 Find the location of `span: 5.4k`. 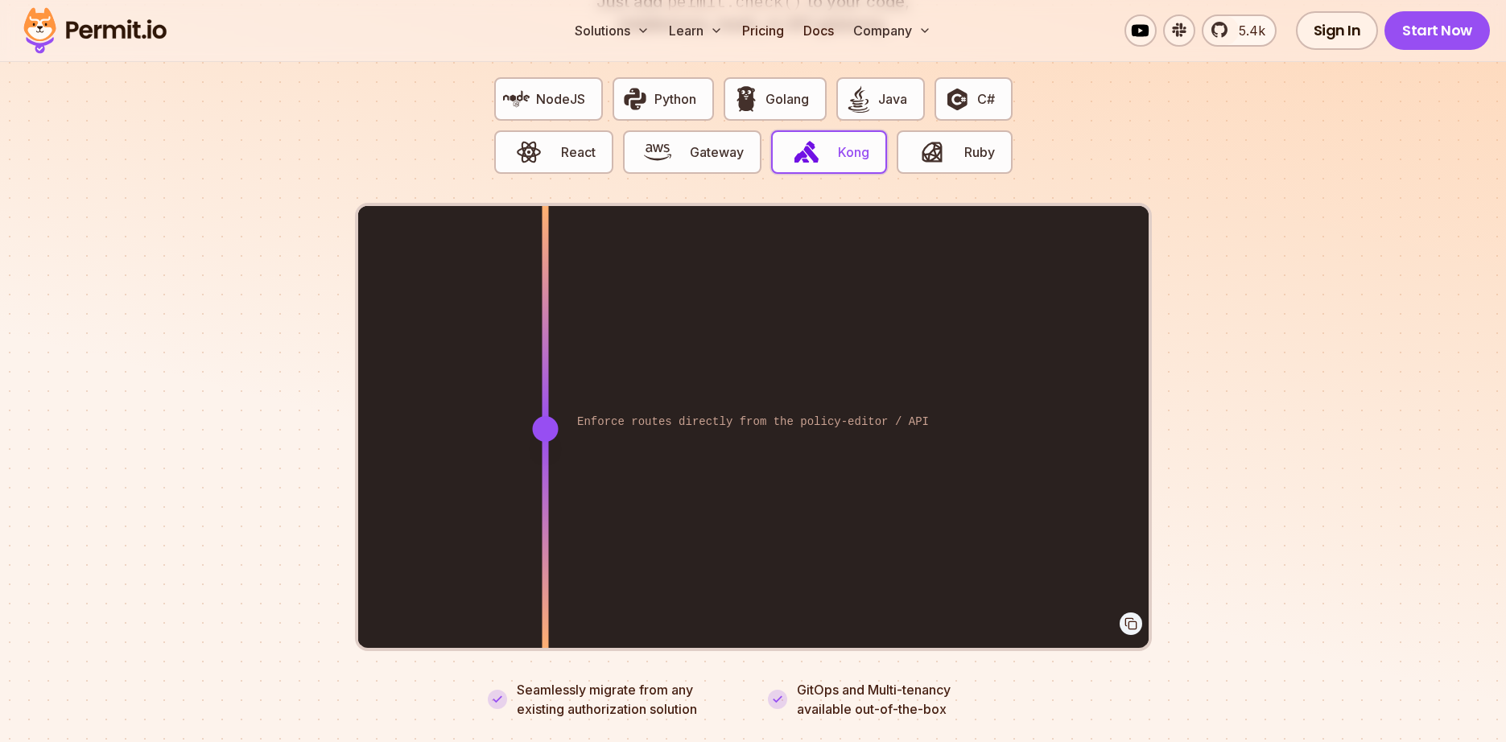

span: 5.4k is located at coordinates (1247, 31).